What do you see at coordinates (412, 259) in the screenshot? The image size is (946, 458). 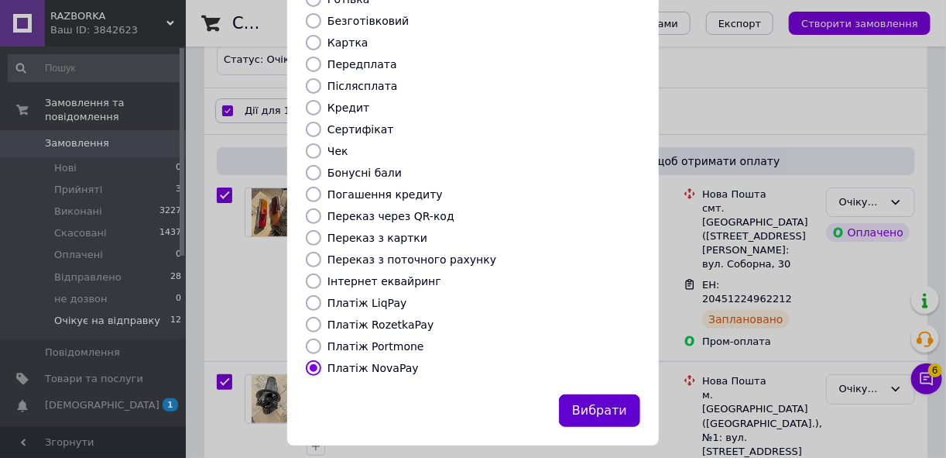 I see `label: Переказ з поточного рахунку` at bounding box center [412, 259].